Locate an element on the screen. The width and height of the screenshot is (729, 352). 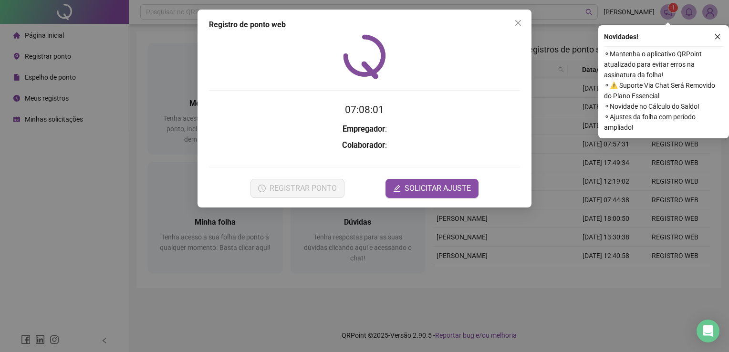
span: ⚬ Mantenha o aplicativo QRPoint atualizado para evitar erros na assinatura da folha! is located at coordinates (663, 64).